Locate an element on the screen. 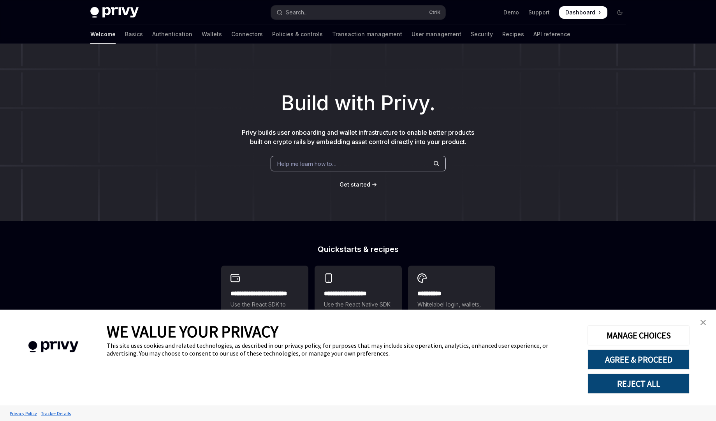 This screenshot has height=421, width=716. a: Dashboard is located at coordinates (583, 12).